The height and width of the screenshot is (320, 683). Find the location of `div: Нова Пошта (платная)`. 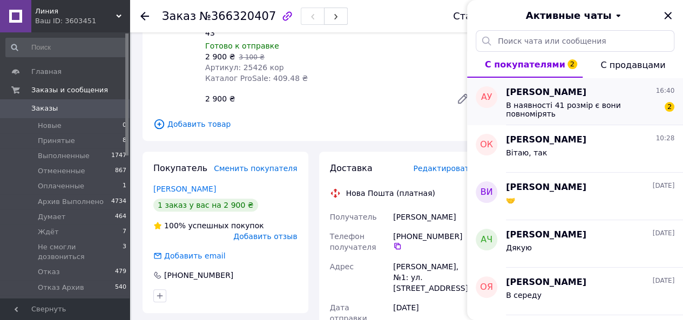

div: Нова Пошта (платная) is located at coordinates (390, 193).